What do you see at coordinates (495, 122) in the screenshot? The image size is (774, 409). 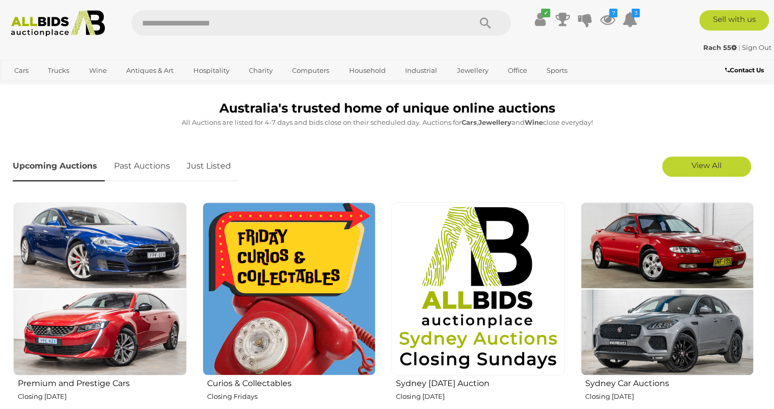 I see `strong: Jewellery` at bounding box center [495, 122].